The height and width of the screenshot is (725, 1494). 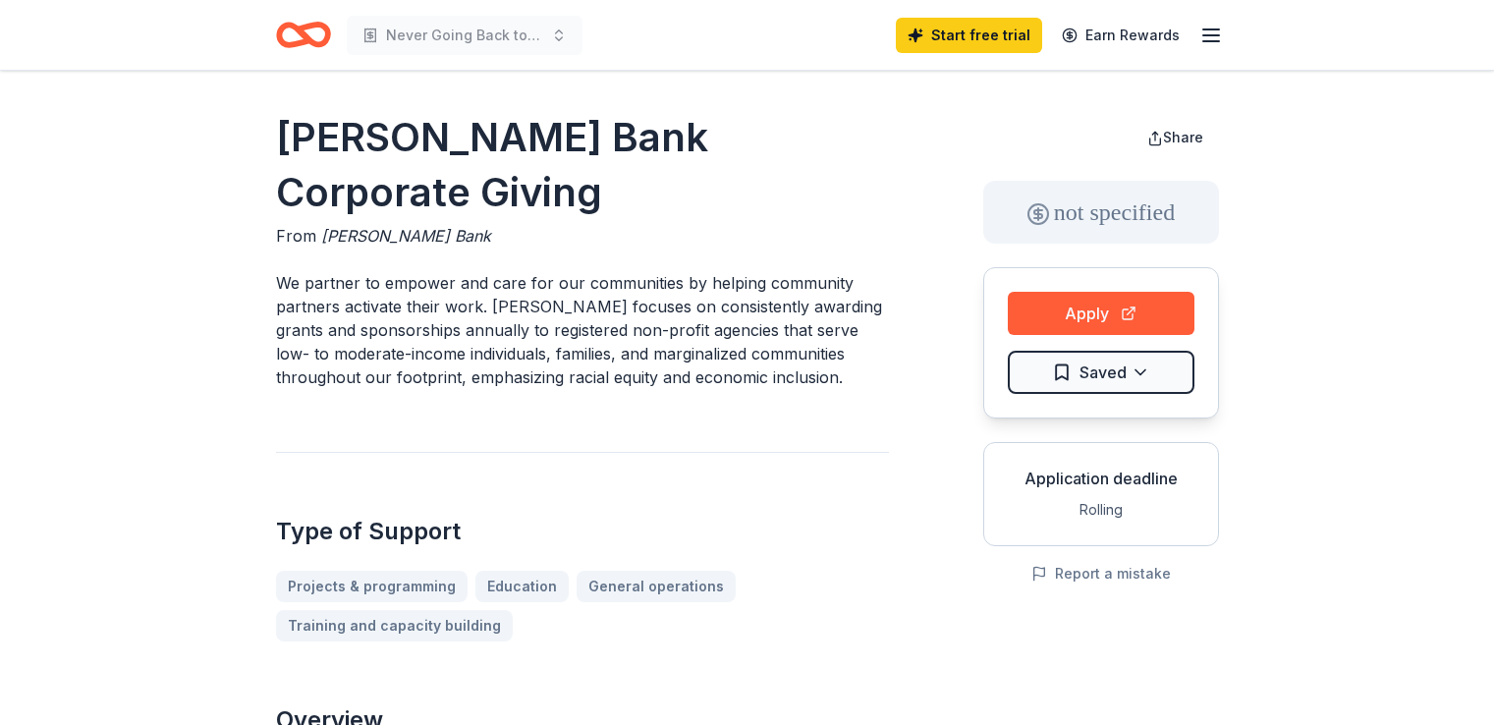 I want to click on a: Education, so click(x=522, y=587).